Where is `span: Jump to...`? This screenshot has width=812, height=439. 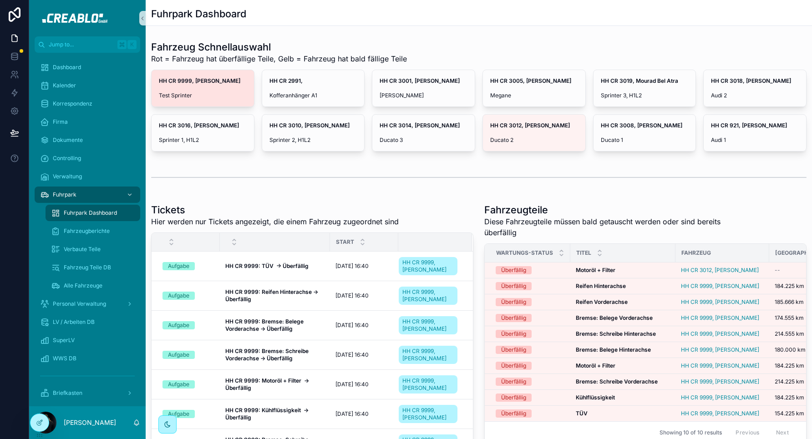
span: Jump to... is located at coordinates (81, 45).